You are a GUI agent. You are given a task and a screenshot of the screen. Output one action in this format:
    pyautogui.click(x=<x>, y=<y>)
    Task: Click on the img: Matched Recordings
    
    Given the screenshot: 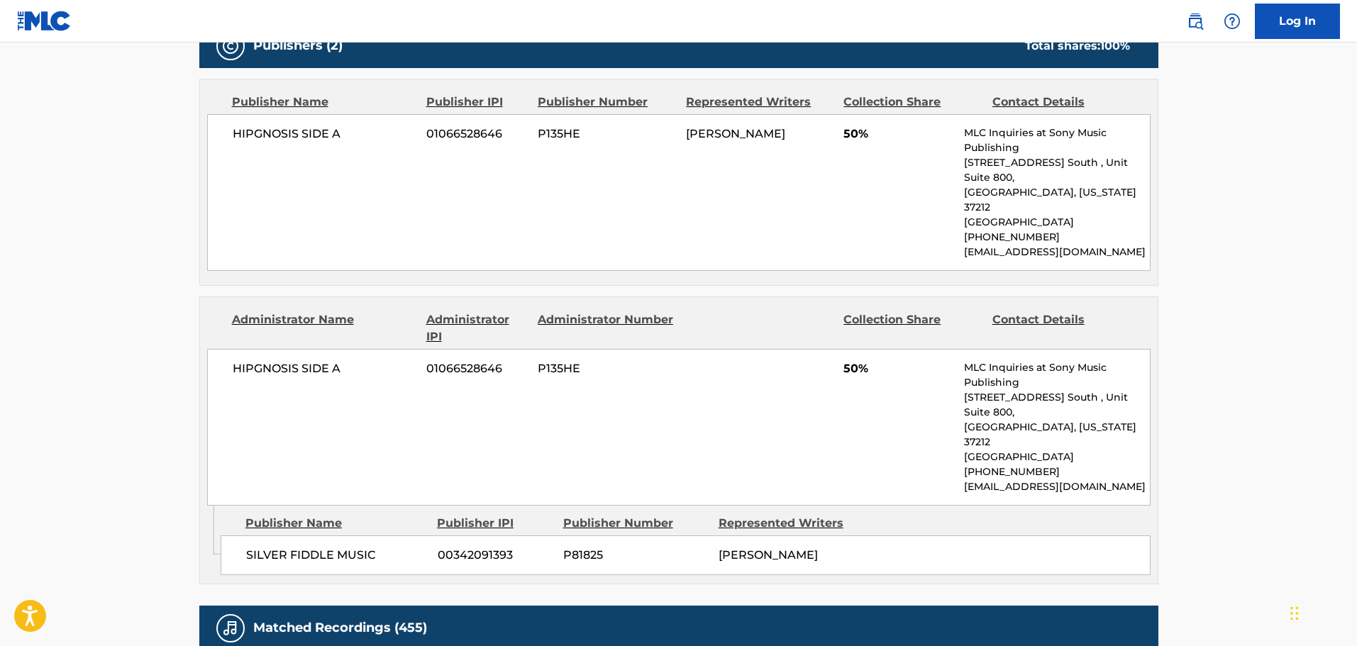 What is the action you would take?
    pyautogui.click(x=231, y=628)
    